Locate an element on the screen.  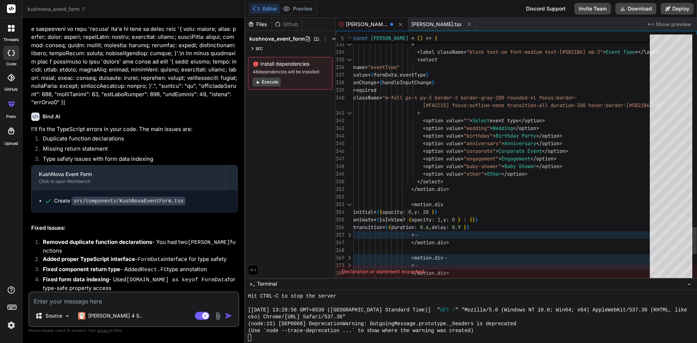
div: Discord Support is located at coordinates (546, 9).